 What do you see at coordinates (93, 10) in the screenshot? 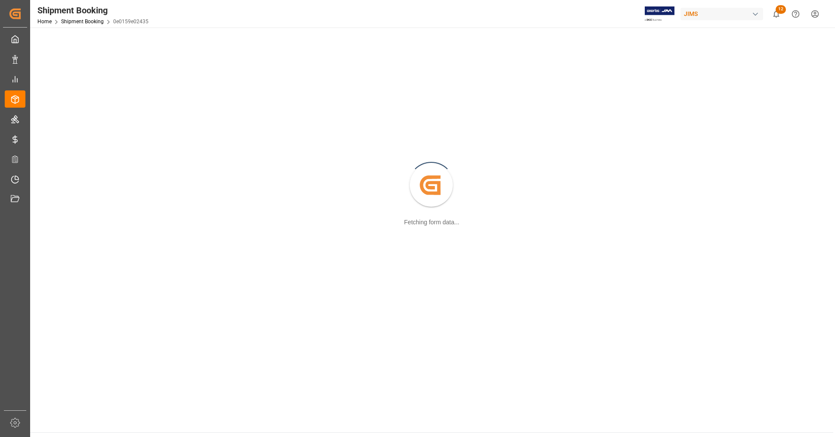
I see `div: Shipment Booking` at bounding box center [93, 10].